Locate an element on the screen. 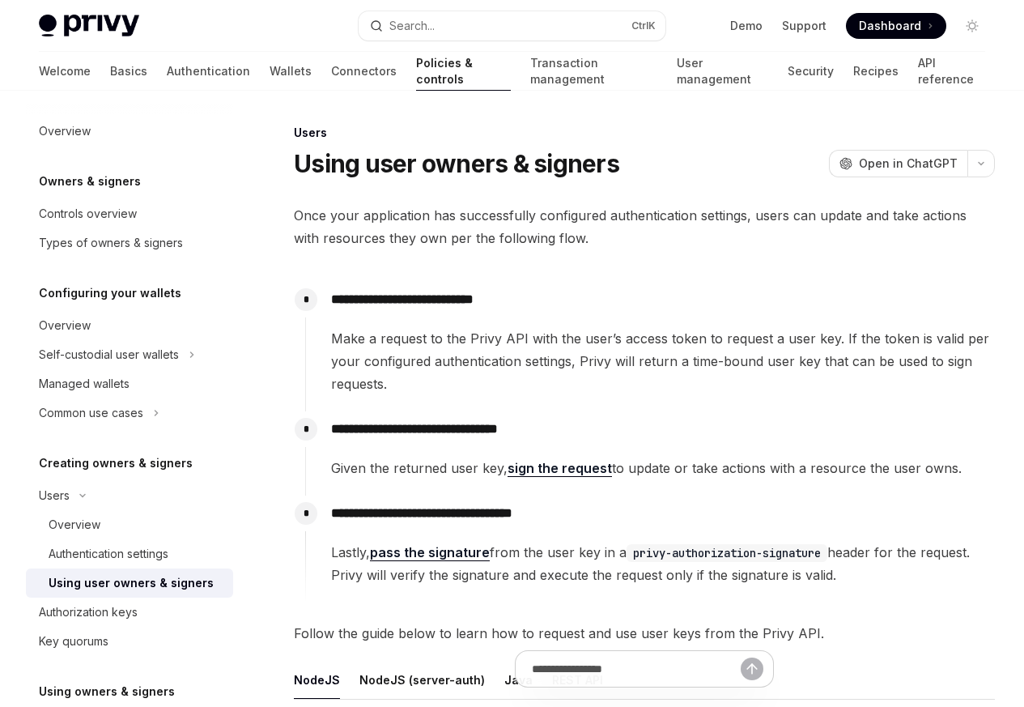  a: pass the signature is located at coordinates (430, 552).